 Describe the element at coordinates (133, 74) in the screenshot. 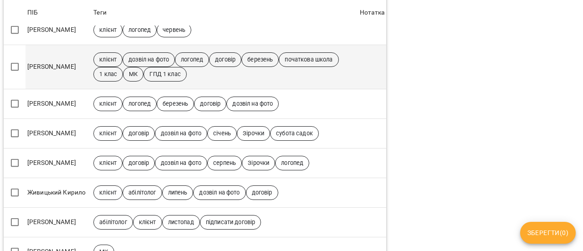

I see `span: МК` at that location.